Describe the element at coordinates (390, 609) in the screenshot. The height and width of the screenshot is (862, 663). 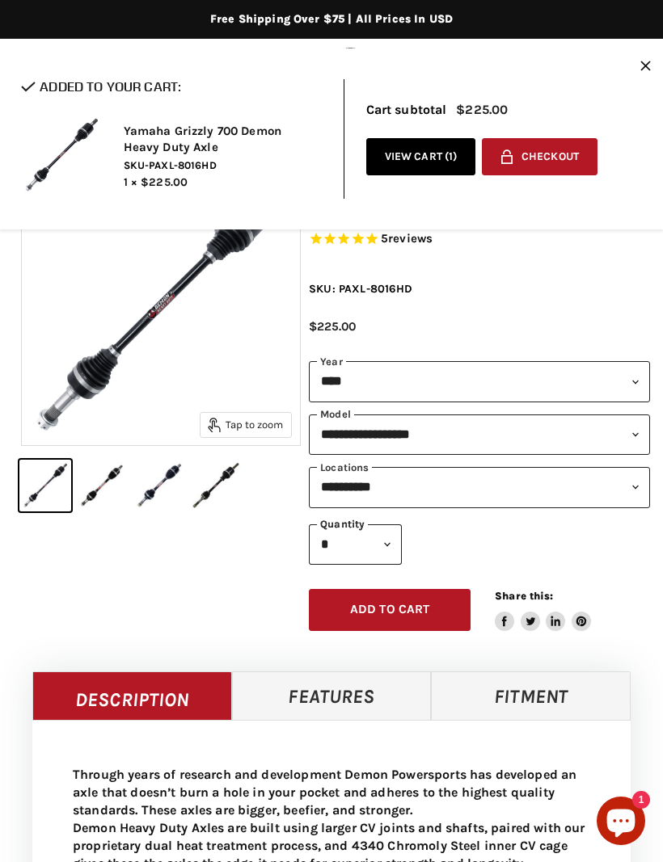
I see `span: Add to cart` at that location.